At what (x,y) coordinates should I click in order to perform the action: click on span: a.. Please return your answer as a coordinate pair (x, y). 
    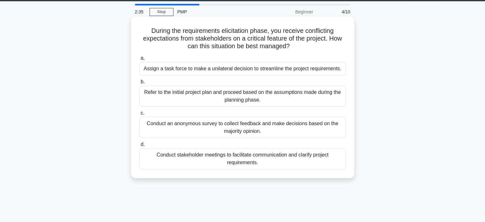
    Looking at the image, I should click on (143, 58).